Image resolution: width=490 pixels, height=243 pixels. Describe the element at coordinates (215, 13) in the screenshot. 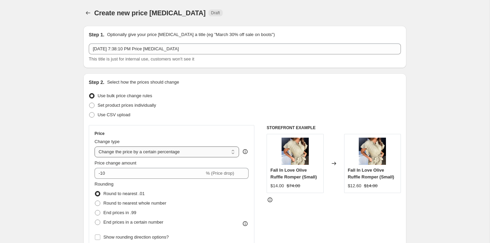

I see `span: Draft` at that location.